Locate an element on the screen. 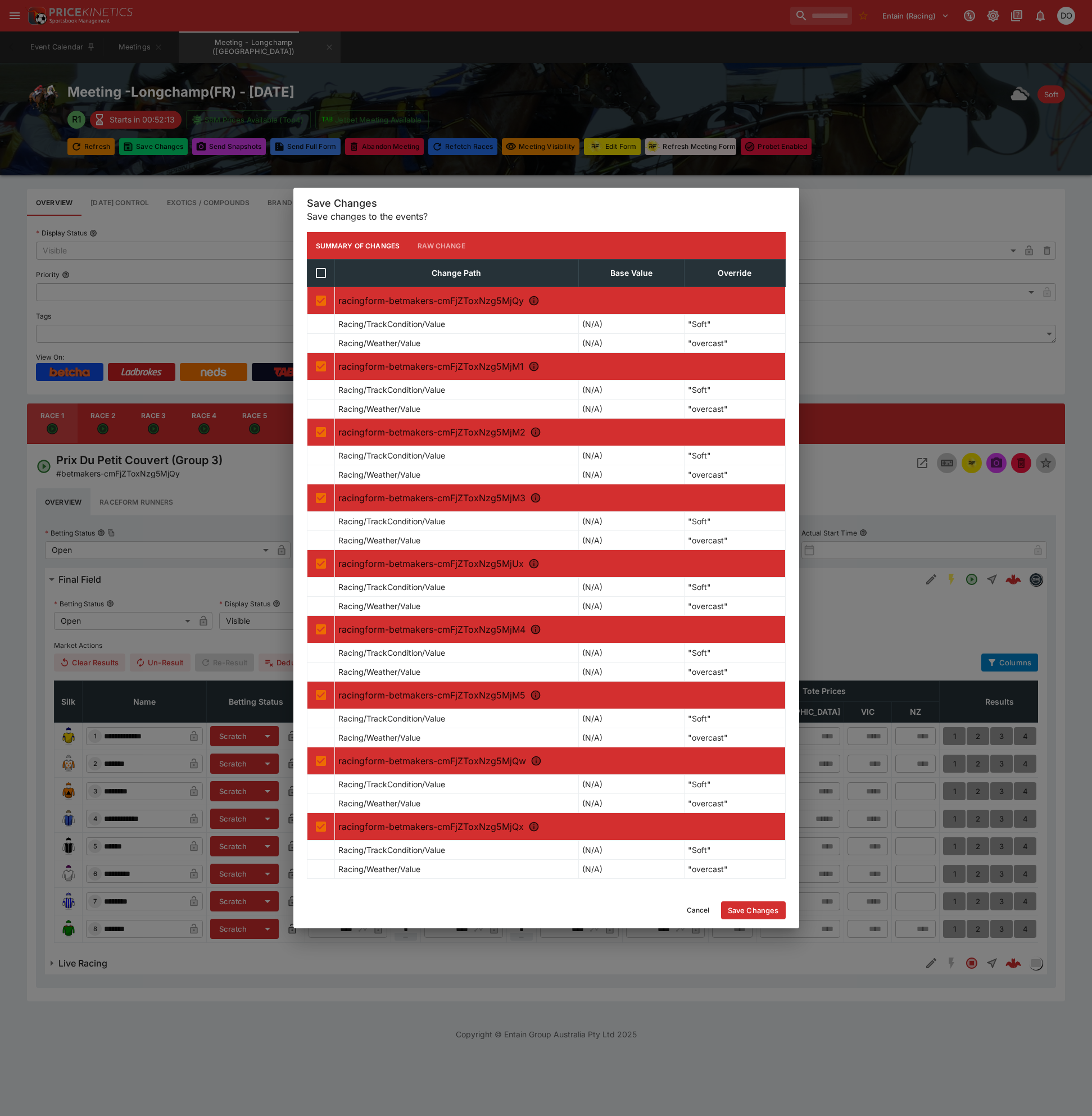 This screenshot has height=1116, width=1092. p: racingform-betmakers-cmFjZToxNzg5MjQx is located at coordinates (560, 826).